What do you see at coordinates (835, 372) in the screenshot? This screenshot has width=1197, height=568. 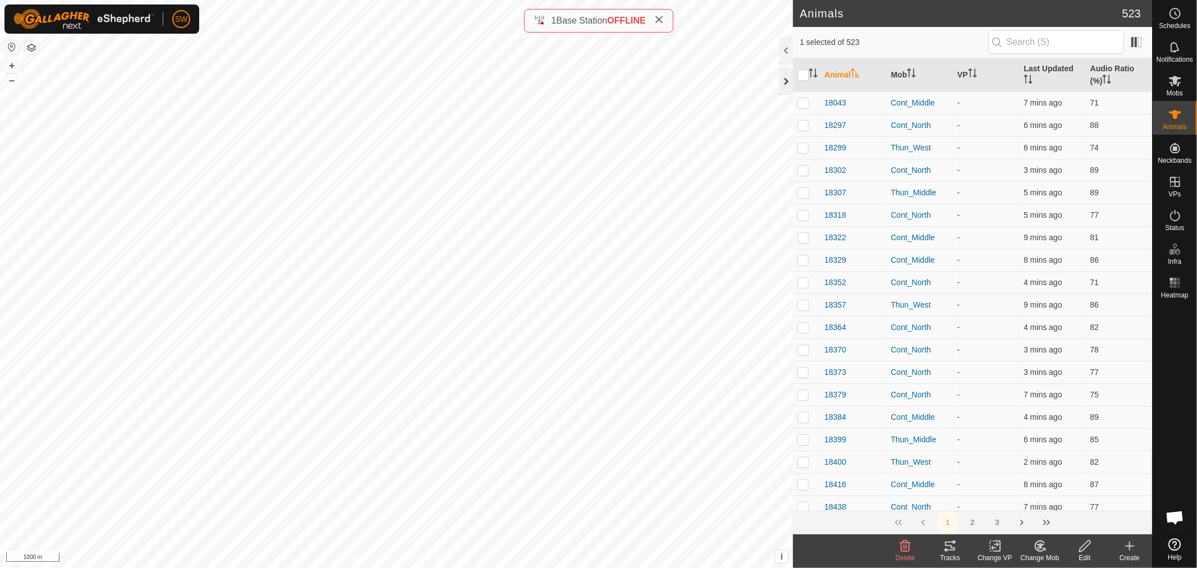 I see `span: 18373` at bounding box center [835, 372].